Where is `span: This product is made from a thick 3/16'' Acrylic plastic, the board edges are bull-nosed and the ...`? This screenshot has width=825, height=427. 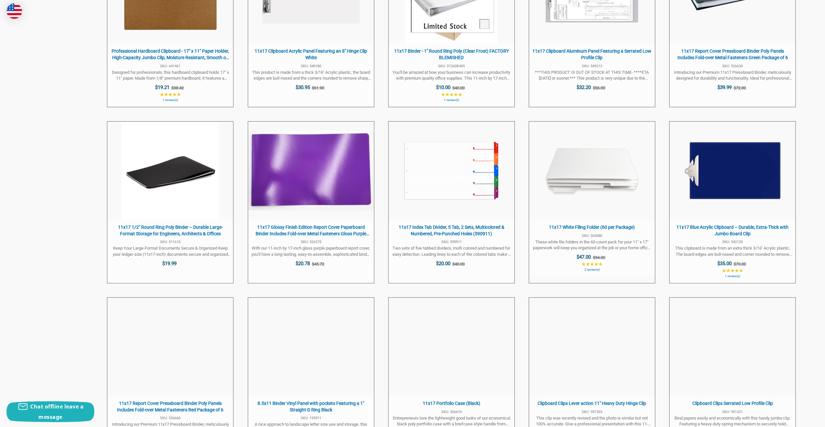
span: This product is made from a thick 3/16'' Acrylic plastic, the board edges are bull-nosed and the ... is located at coordinates (311, 75).